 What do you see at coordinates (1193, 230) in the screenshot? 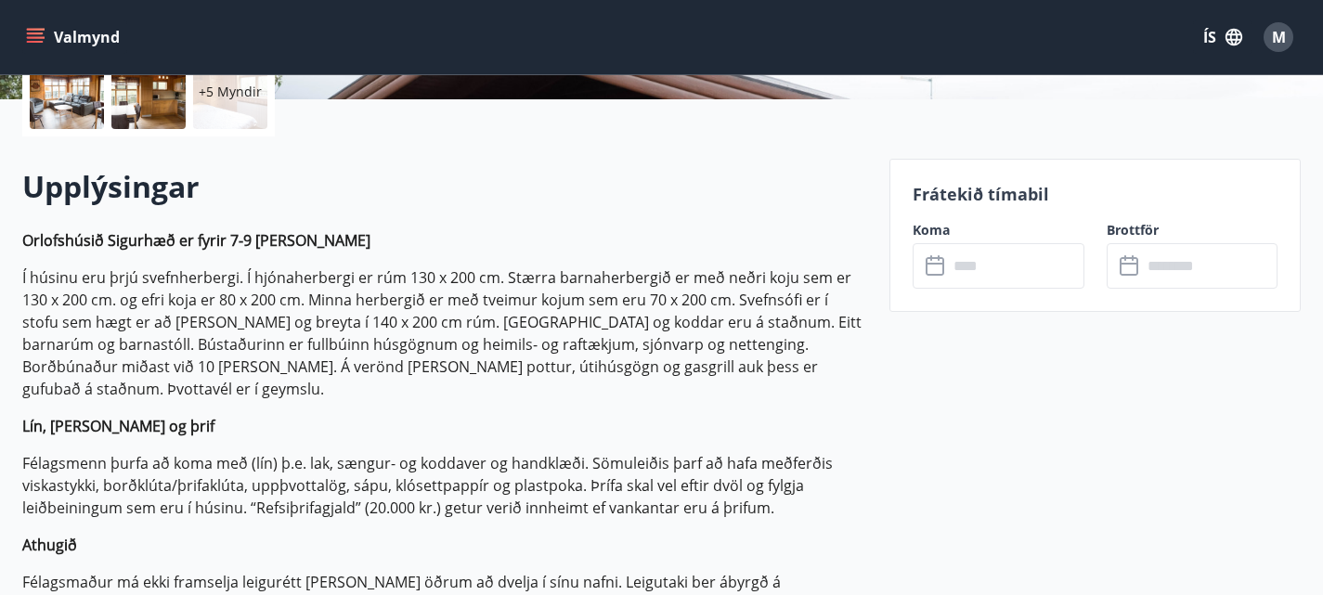
I see `label: Brottför` at bounding box center [1193, 230].